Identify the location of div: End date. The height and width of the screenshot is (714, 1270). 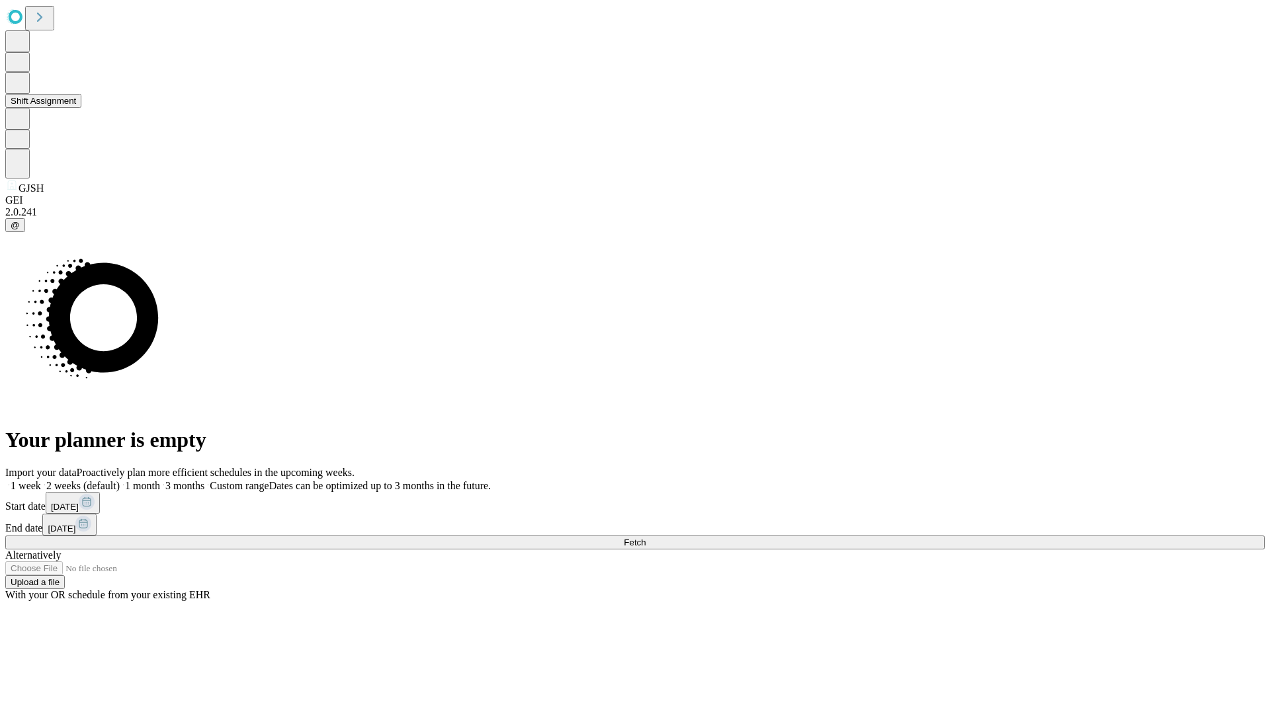
(635, 524).